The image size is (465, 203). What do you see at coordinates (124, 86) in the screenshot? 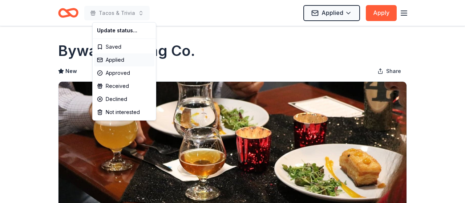
I see `div: Received` at bounding box center [124, 86].